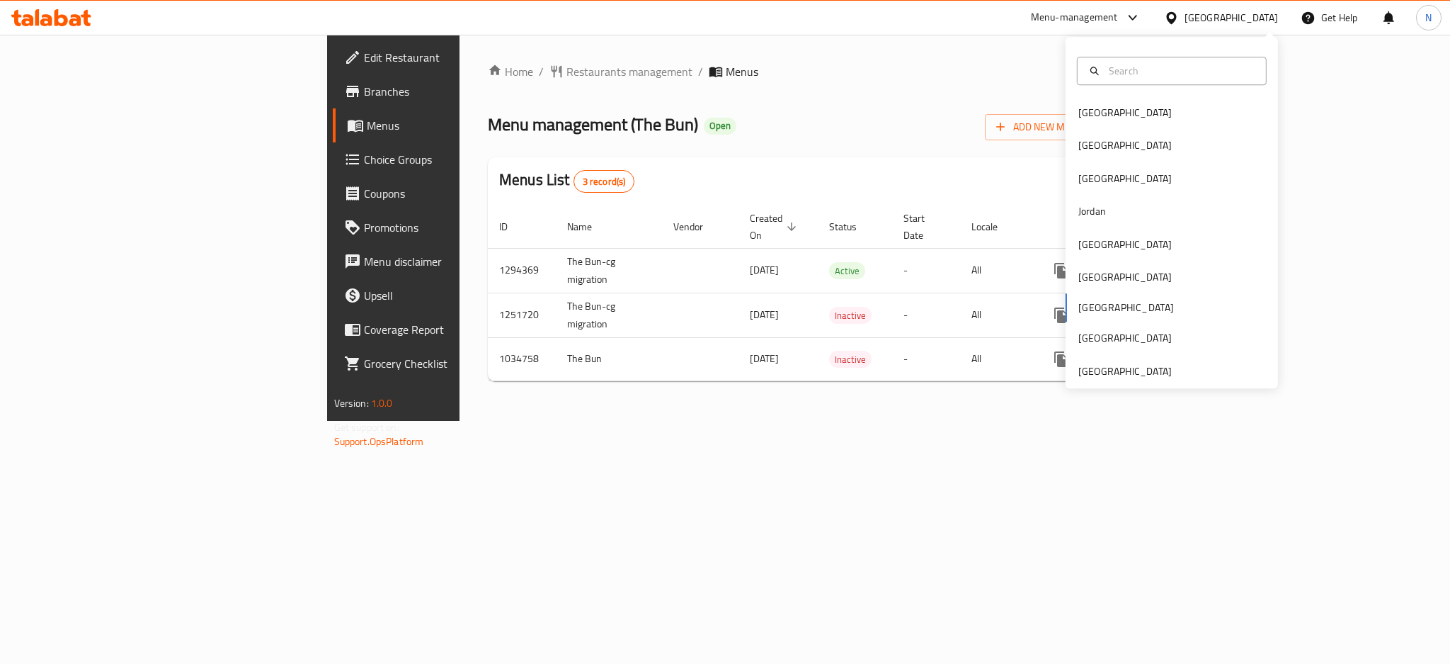 The width and height of the screenshot is (1450, 664). What do you see at coordinates (621, 72) in the screenshot?
I see `a: Restaurants management` at bounding box center [621, 72].